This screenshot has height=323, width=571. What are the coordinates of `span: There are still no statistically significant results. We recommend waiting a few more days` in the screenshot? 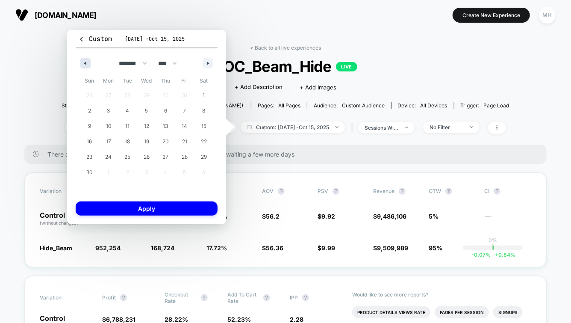 It's located at (288, 154).